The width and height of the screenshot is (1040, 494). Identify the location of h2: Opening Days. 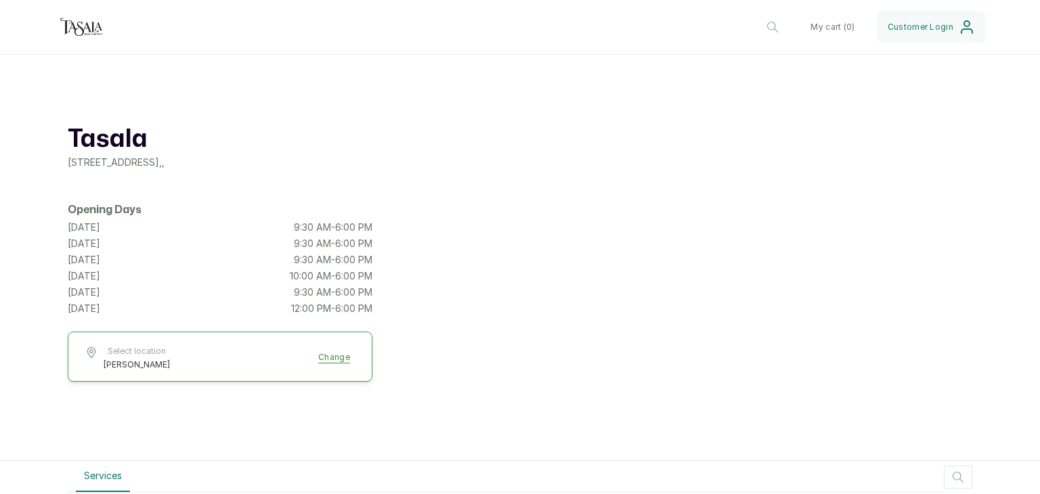
(220, 210).